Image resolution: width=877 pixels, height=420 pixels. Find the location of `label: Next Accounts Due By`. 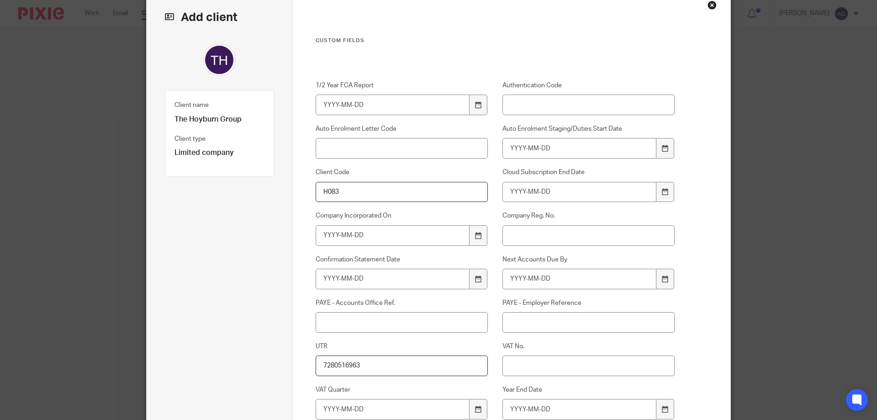

label: Next Accounts Due By is located at coordinates (589, 260).